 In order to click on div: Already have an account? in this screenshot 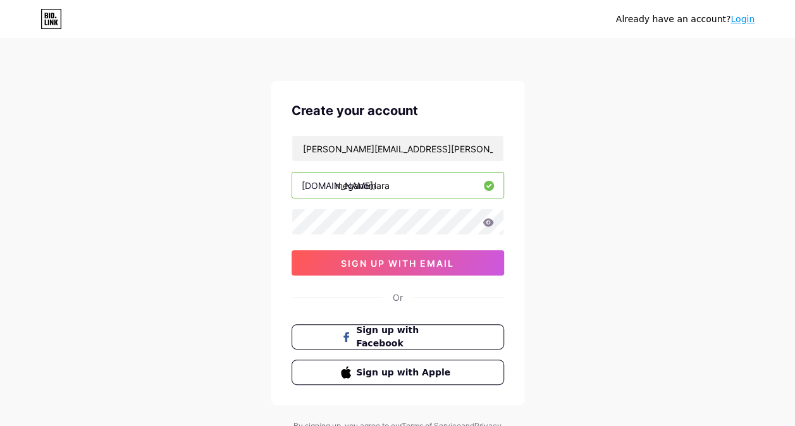, I will do `click(685, 19)`.